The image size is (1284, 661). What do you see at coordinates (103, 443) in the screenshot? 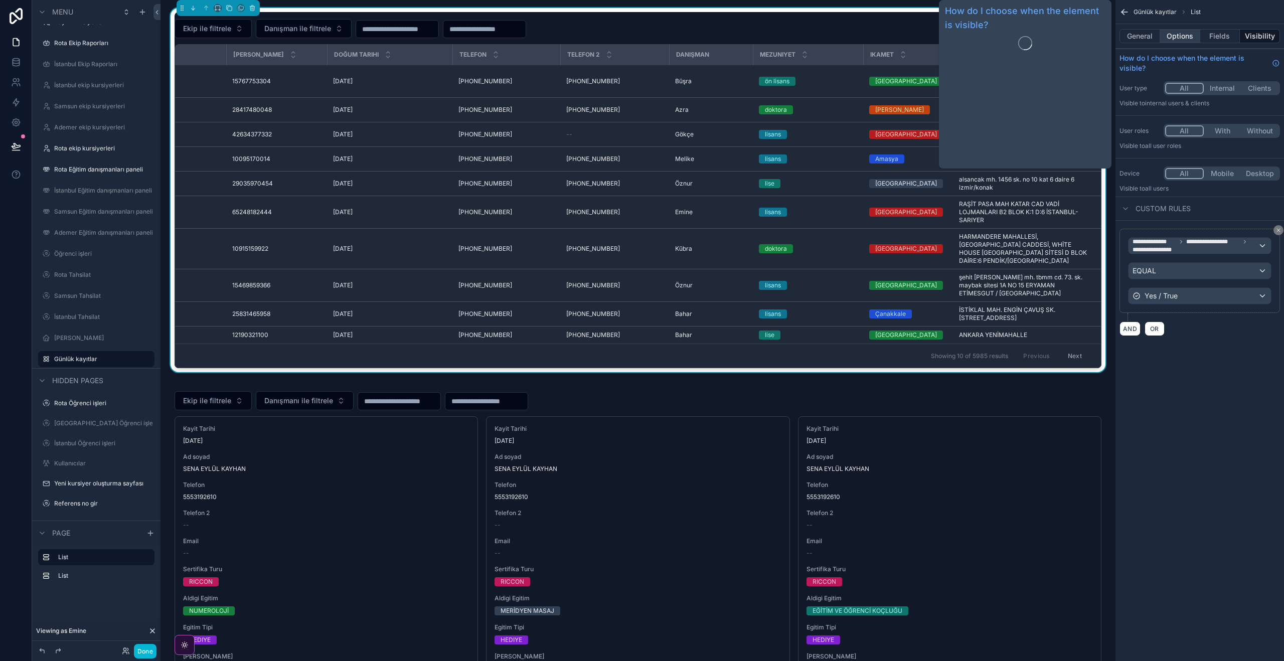
I see `a: İstanbul Öğrenci işleri` at bounding box center [103, 443].